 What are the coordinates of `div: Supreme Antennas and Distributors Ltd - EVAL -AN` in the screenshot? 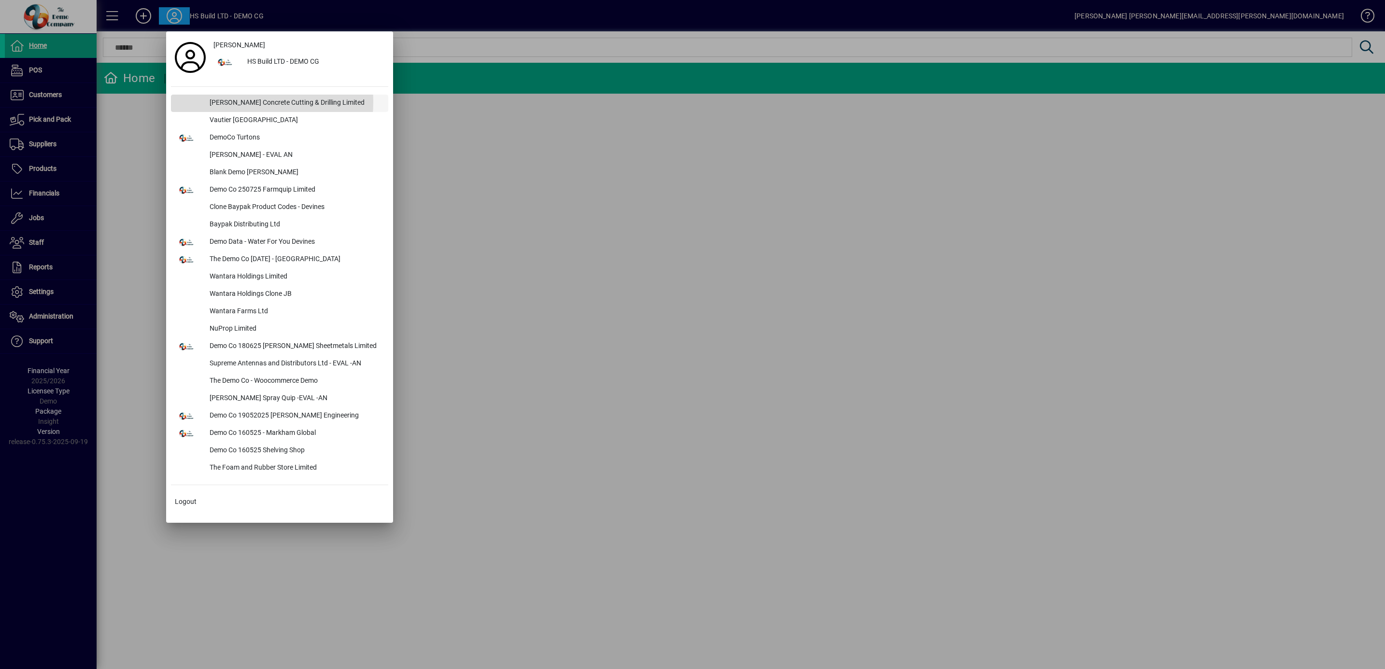 It's located at (295, 364).